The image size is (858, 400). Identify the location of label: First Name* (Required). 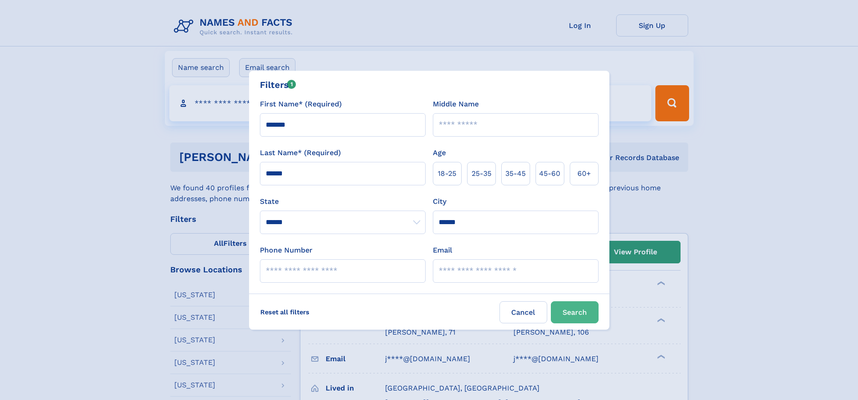
(301, 104).